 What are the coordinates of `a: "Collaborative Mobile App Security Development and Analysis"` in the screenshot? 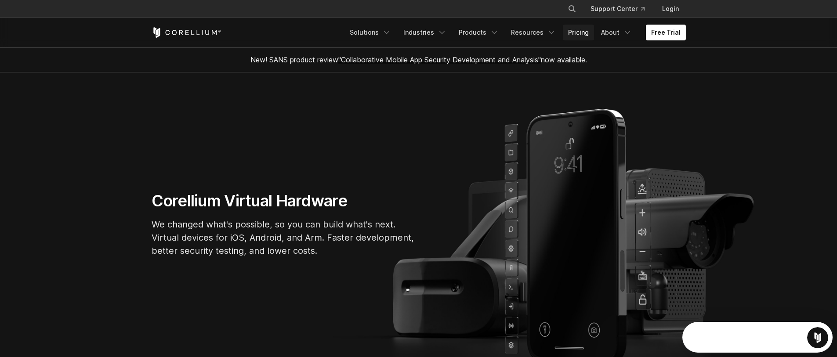 It's located at (439, 60).